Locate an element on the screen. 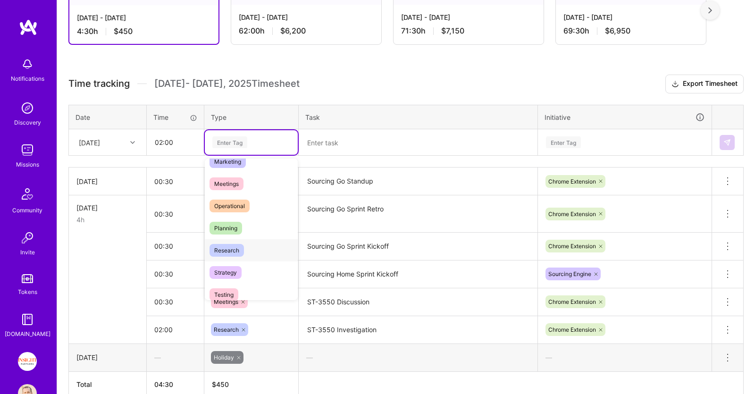 This screenshot has width=755, height=394. i: icon Download is located at coordinates (675, 84).